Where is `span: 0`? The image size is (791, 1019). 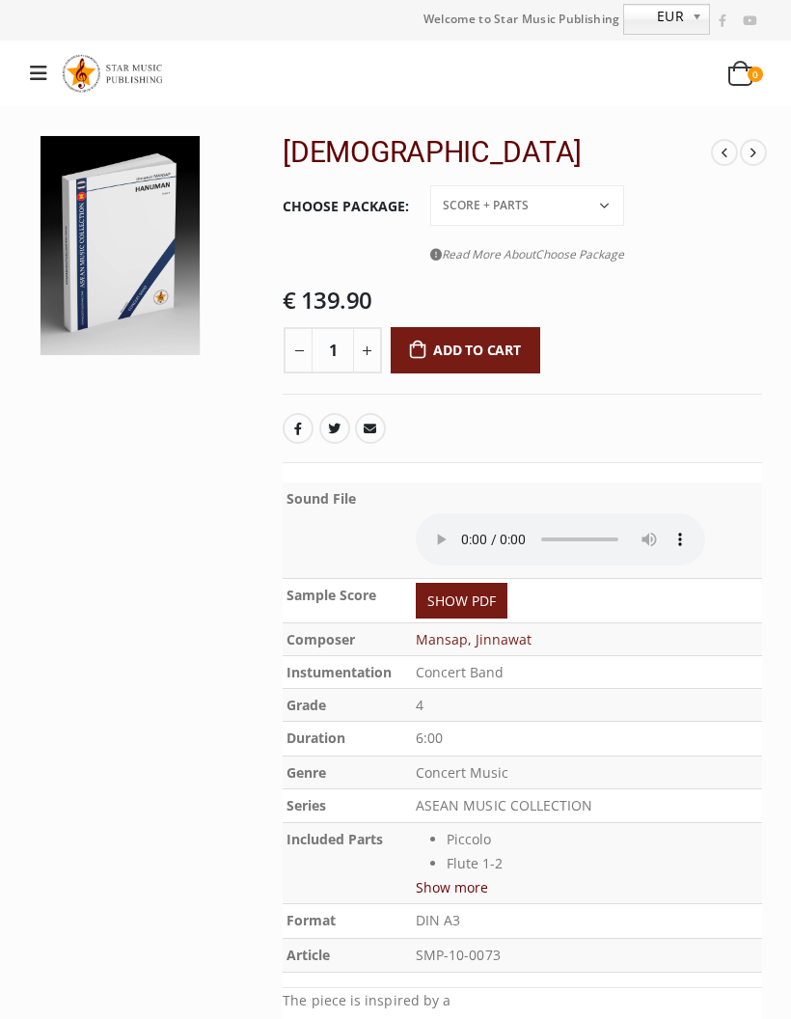 span: 0 is located at coordinates (756, 74).